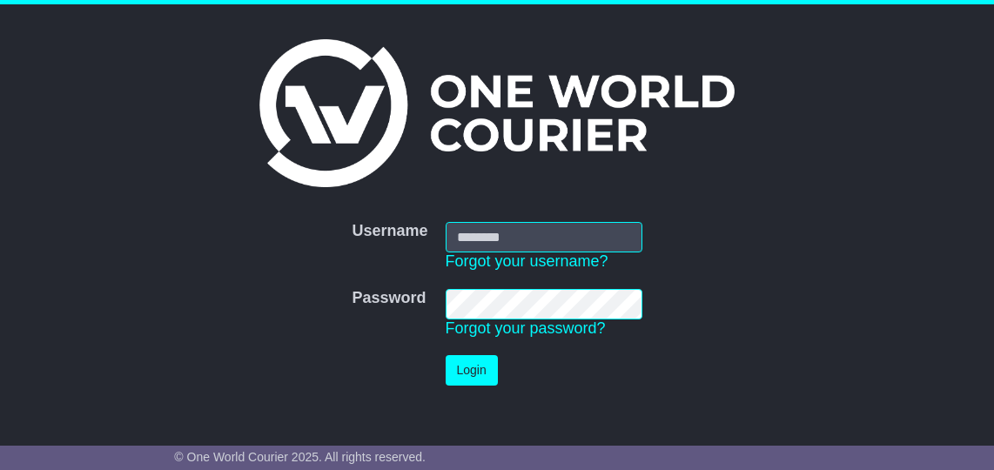  What do you see at coordinates (526, 328) in the screenshot?
I see `a: Forgot your password?` at bounding box center [526, 328].